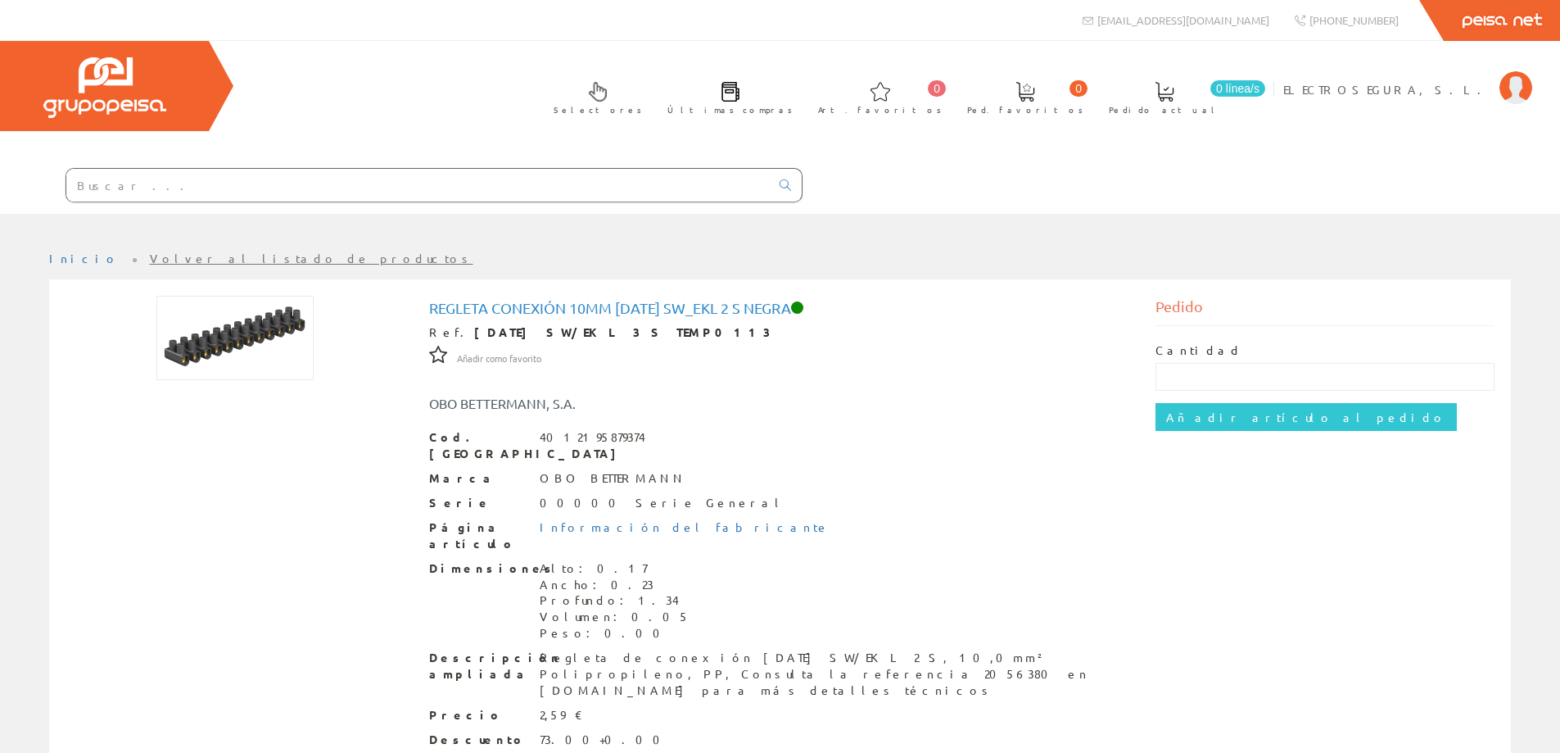 Image resolution: width=1560 pixels, height=753 pixels. What do you see at coordinates (499, 357) in the screenshot?
I see `a: Añadir como favorito` at bounding box center [499, 357].